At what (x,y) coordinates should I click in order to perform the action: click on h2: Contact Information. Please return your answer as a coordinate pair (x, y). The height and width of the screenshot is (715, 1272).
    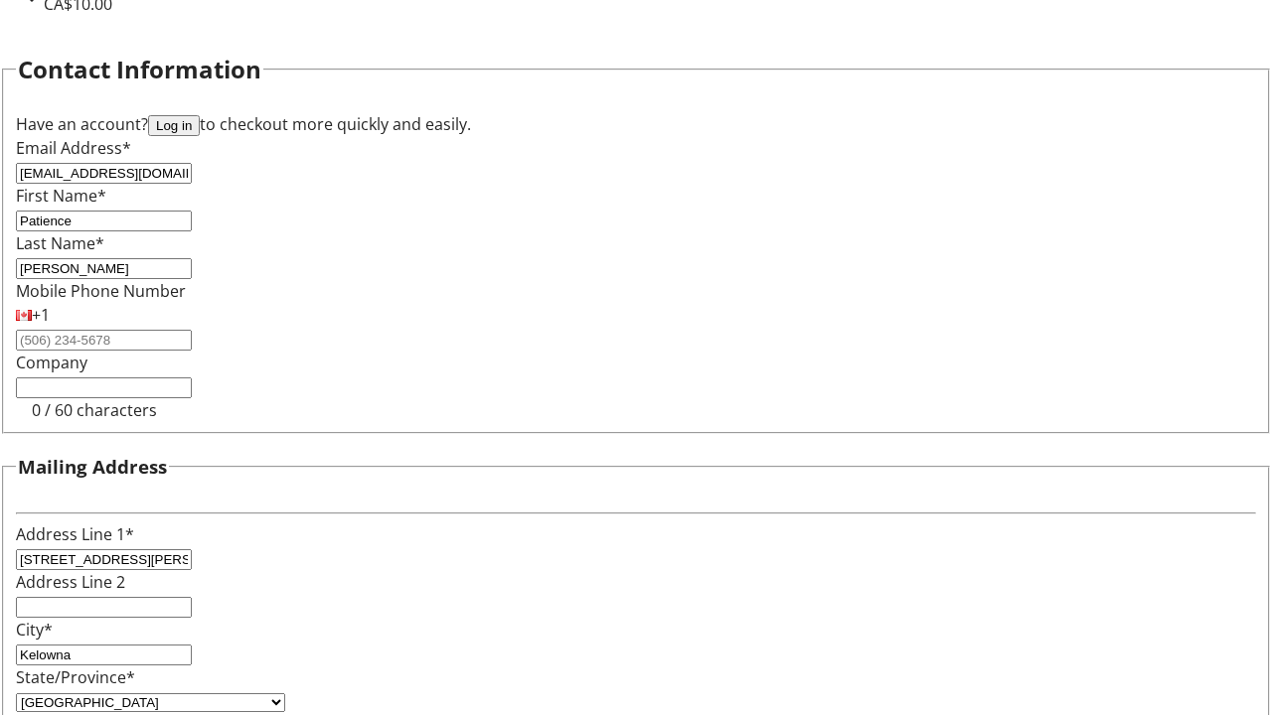
    Looking at the image, I should click on (139, 70).